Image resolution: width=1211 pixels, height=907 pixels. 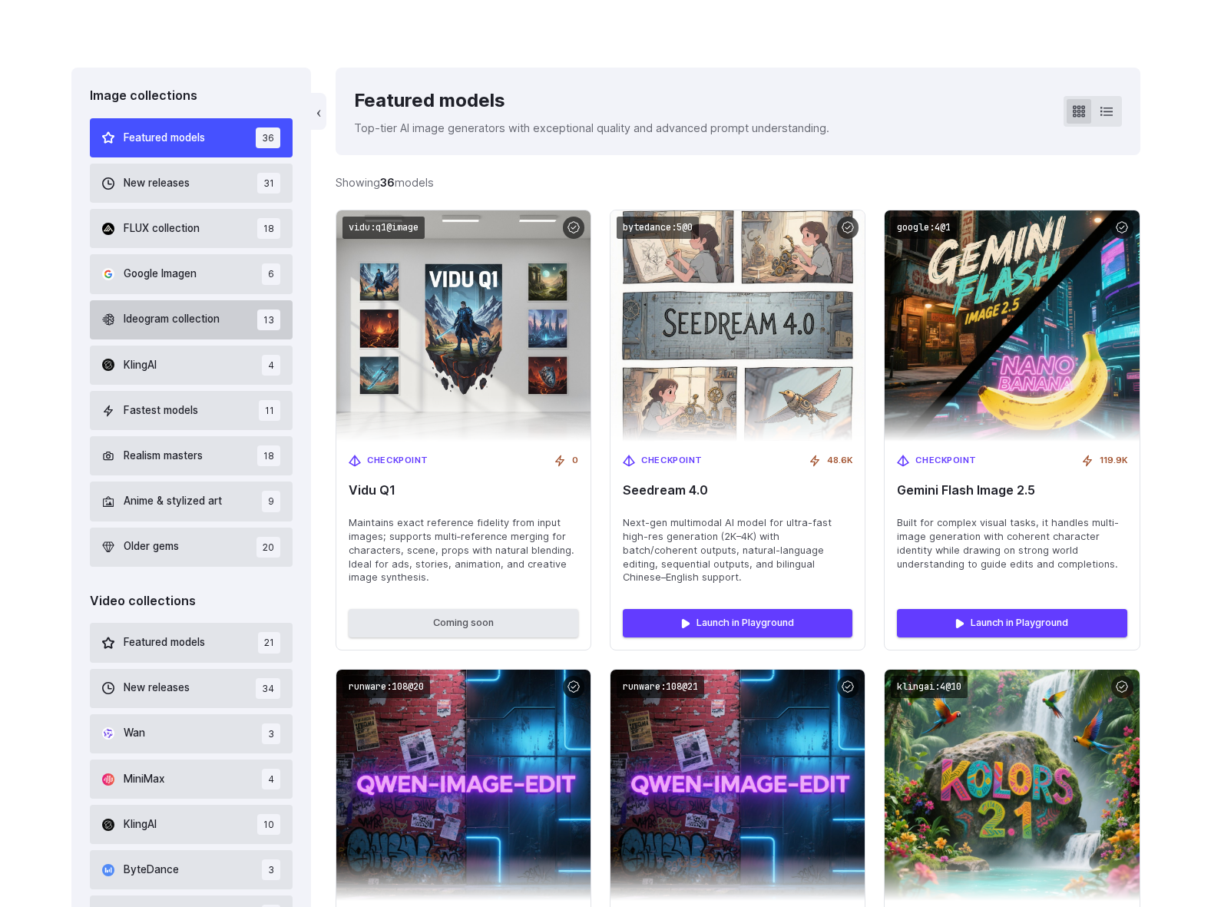 I want to click on img: Gemini Flash Image 2.5, so click(x=1011, y=326).